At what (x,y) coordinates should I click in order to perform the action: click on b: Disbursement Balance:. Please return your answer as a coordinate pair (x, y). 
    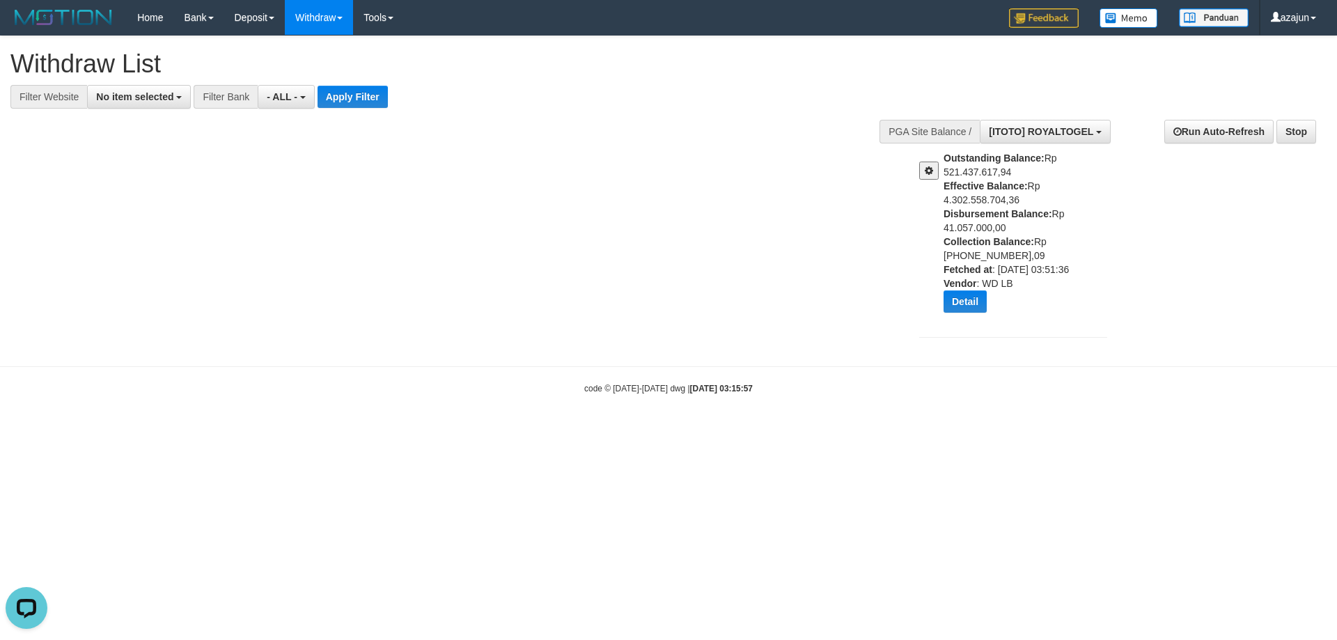
    Looking at the image, I should click on (998, 214).